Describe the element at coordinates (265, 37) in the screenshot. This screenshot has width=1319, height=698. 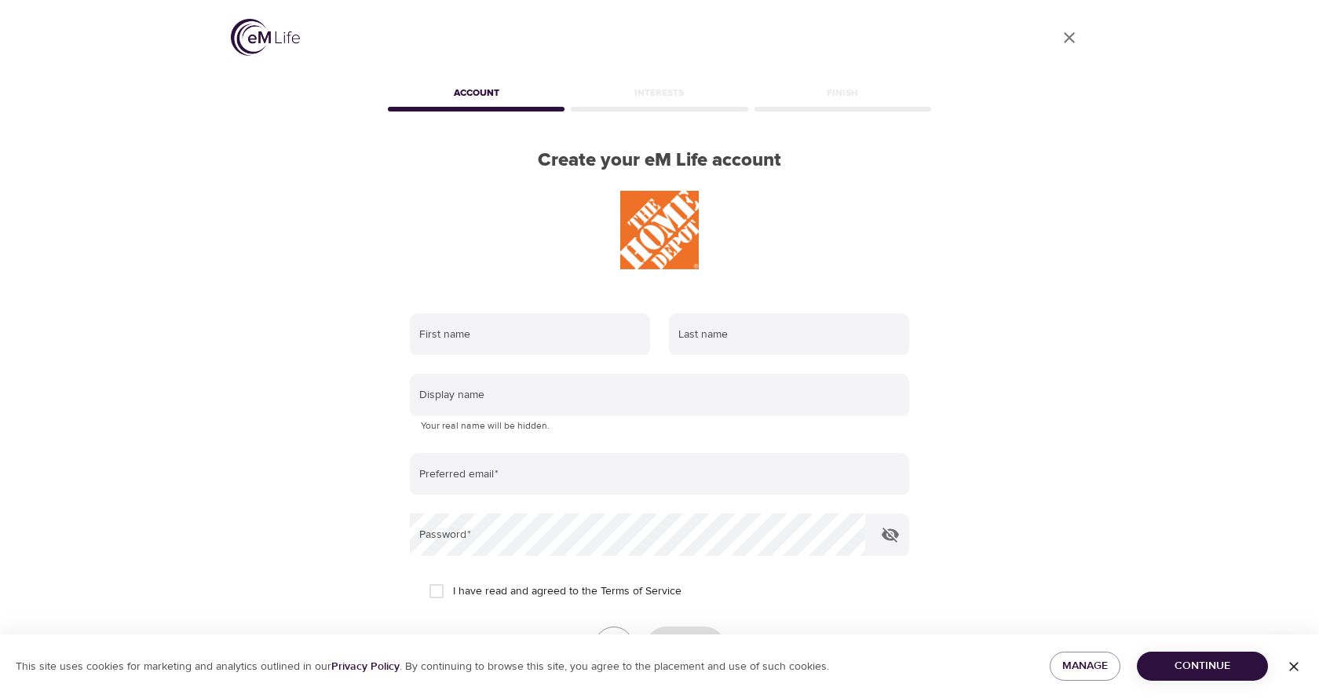
I see `img: logo` at that location.